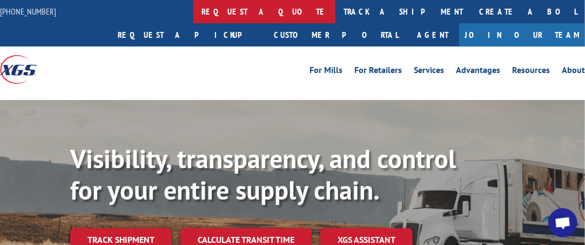  What do you see at coordinates (478, 72) in the screenshot?
I see `a: Advantages` at bounding box center [478, 72].